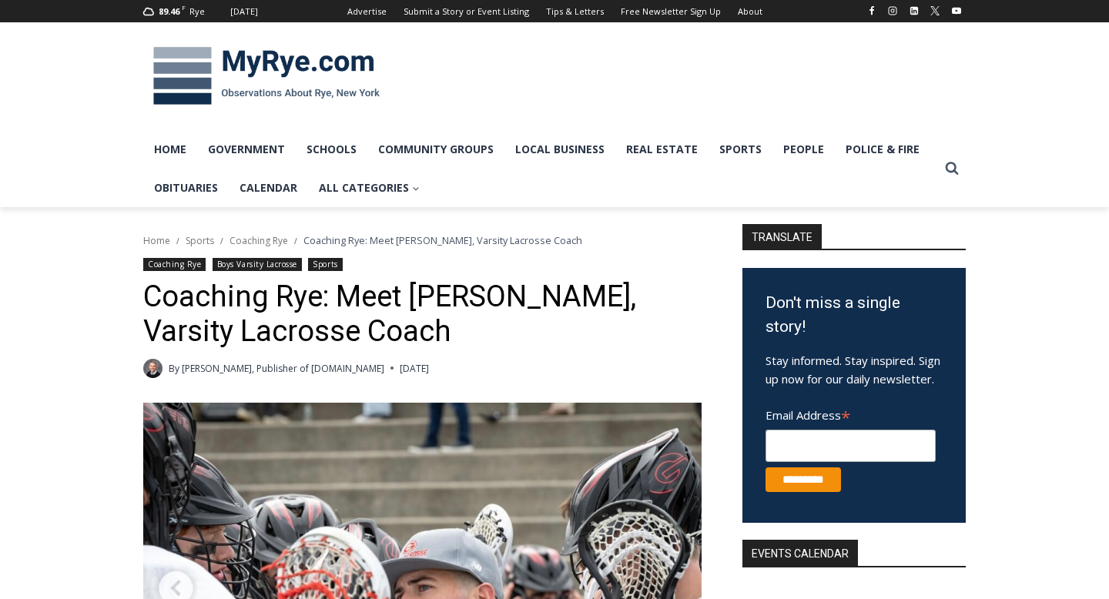 This screenshot has width=1109, height=599. I want to click on span: F, so click(183, 7).